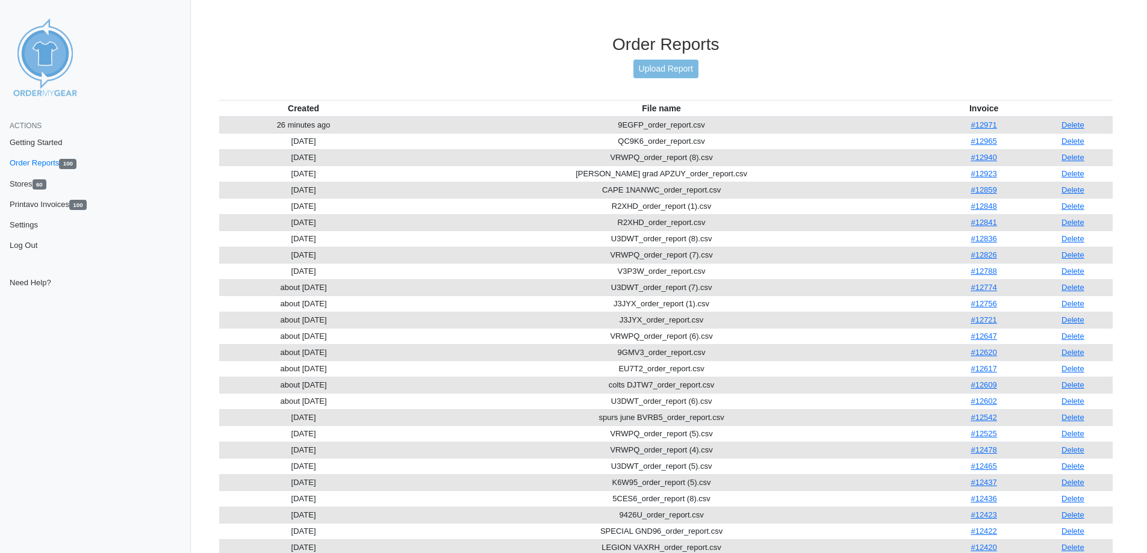 The width and height of the screenshot is (1147, 553). Describe the element at coordinates (662, 433) in the screenshot. I see `td: VRWPQ_order_report (5).csv` at that location.